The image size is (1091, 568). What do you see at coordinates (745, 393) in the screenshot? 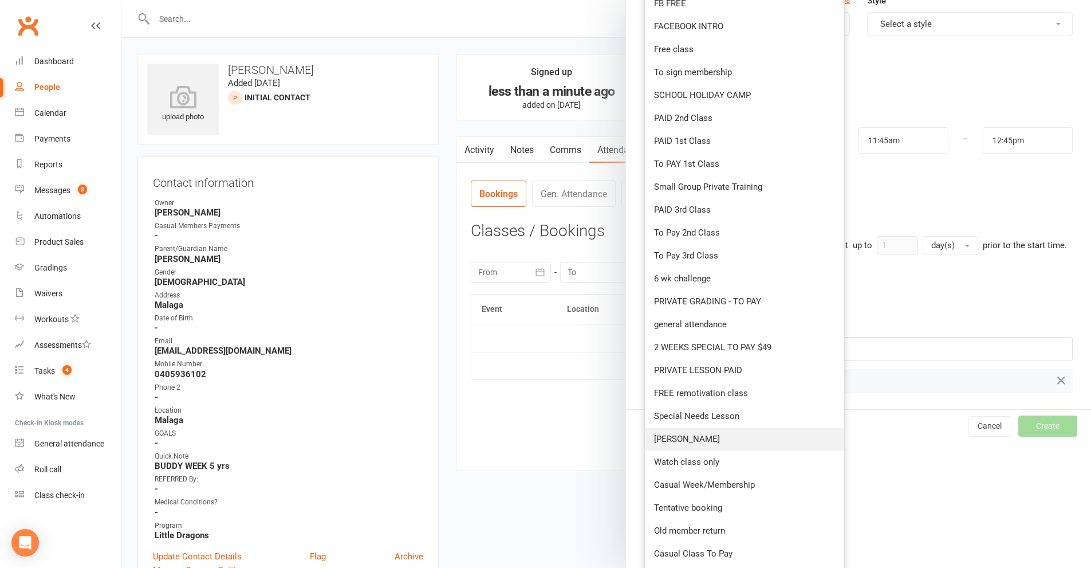
I see `a: FREE remotivation class` at bounding box center [745, 393].